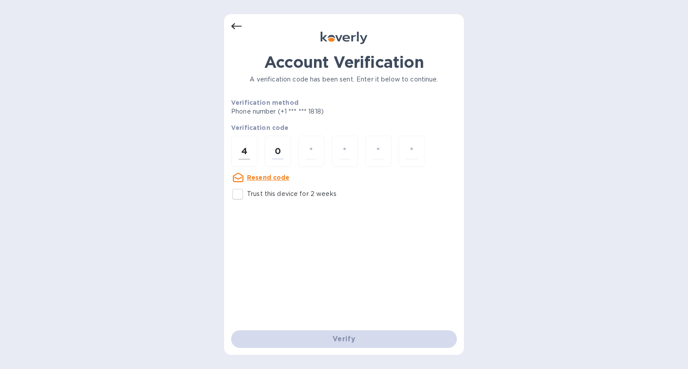  I want to click on p: Trust this device for 2 weeks, so click(291, 194).